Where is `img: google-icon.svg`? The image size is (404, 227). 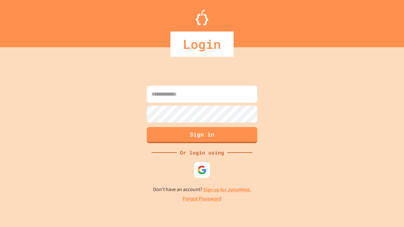
img: google-icon.svg is located at coordinates (202, 170).